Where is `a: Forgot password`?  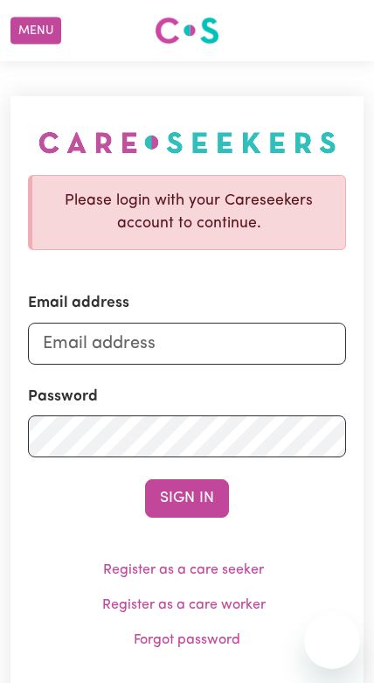
a: Forgot password is located at coordinates (187, 640).